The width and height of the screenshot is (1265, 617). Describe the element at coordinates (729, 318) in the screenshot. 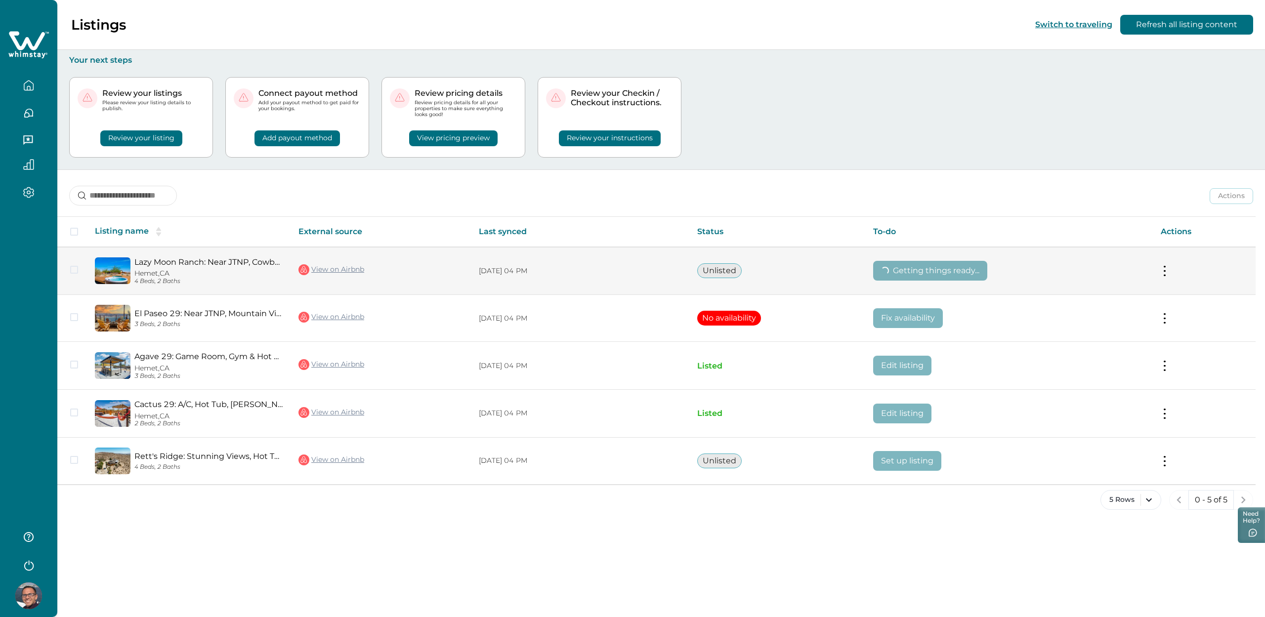

I see `button: No availability` at that location.